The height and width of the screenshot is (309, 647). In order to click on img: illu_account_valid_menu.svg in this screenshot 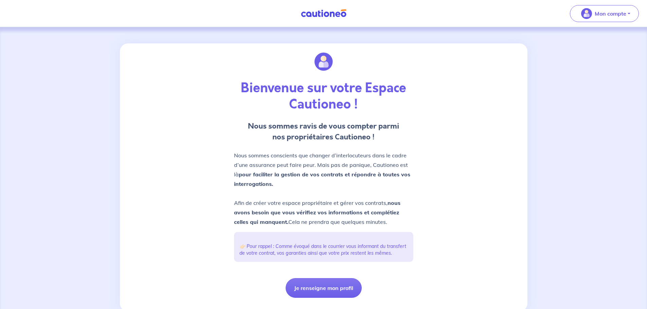, I will do `click(587, 14)`.